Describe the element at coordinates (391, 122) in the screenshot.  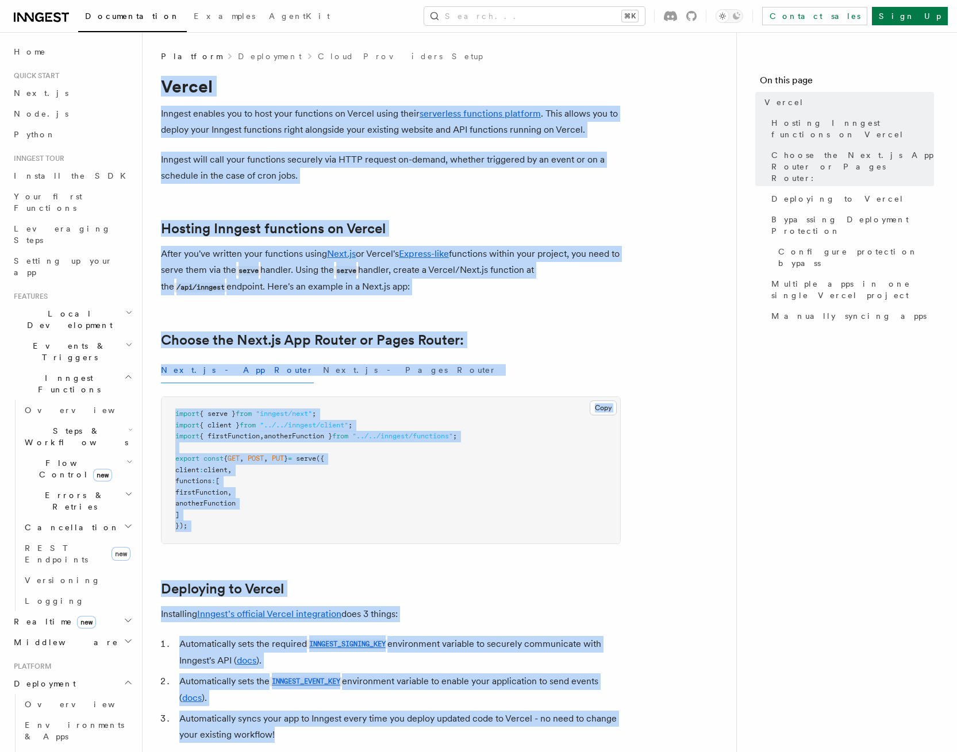
I see `p: Inngest enables you to host your functions on Vercel using their . This allows you to deploy your...` at that location.